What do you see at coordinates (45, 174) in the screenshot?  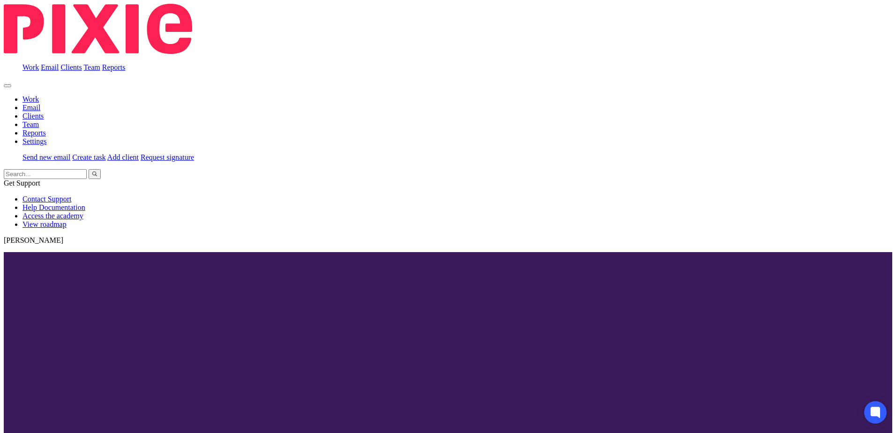 I see `input: Search` at bounding box center [45, 174].